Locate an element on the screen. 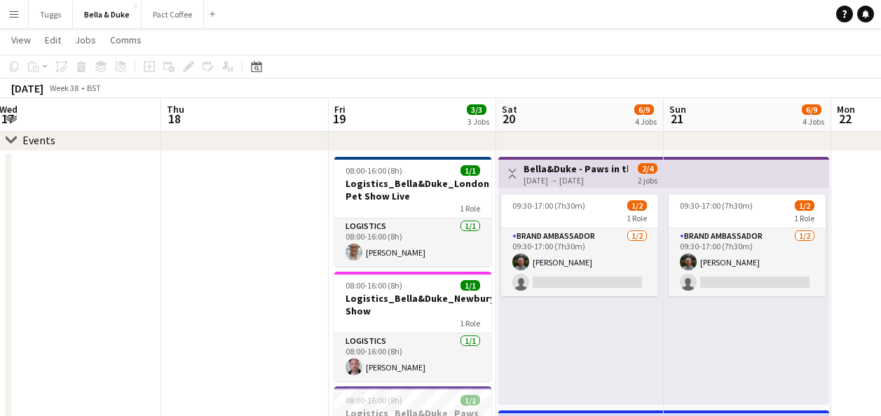  span: 21 is located at coordinates (677, 118).